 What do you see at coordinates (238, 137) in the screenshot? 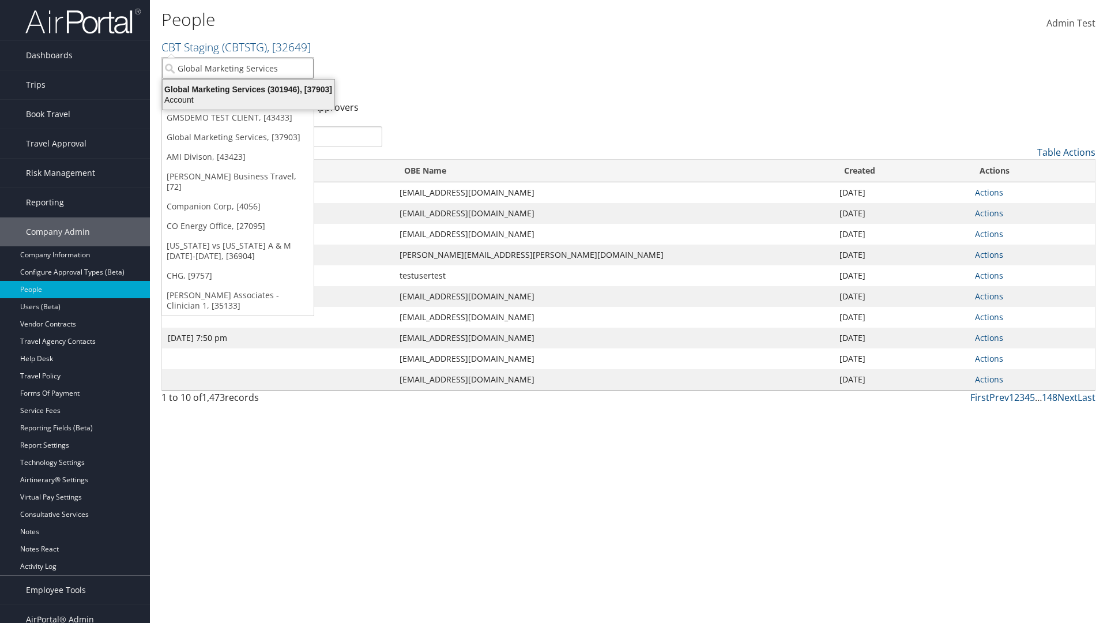
I see `a: Global Marketing Services, [37903]` at bounding box center [238, 137].